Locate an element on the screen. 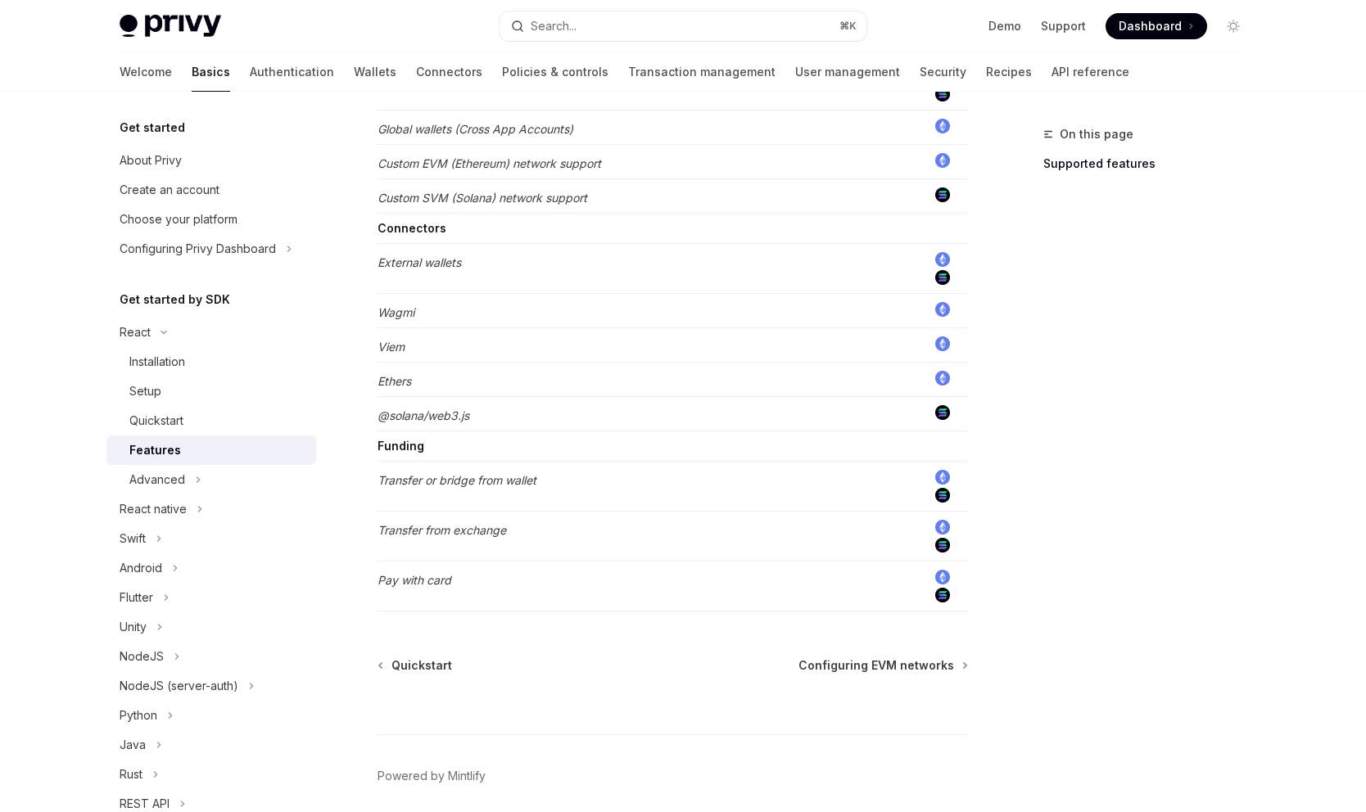 The image size is (1366, 812). a: Configuring EVM networks is located at coordinates (882, 666).